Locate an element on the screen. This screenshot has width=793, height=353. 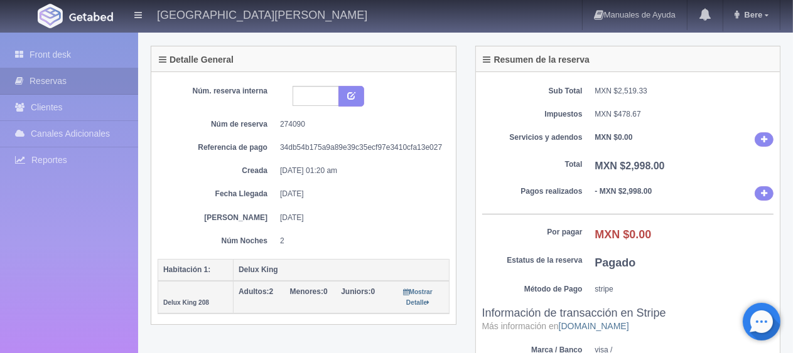
dt: Creada is located at coordinates (217, 171).